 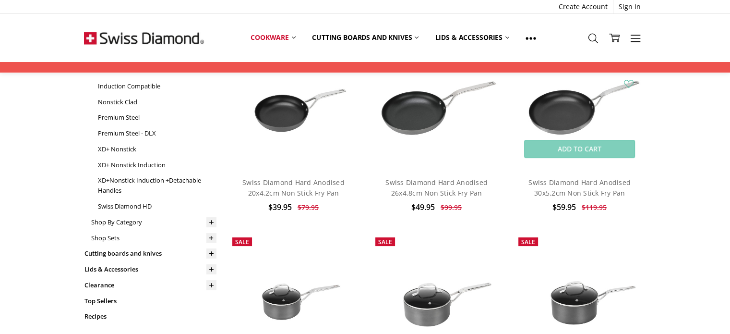 I want to click on a: Show All, so click(x=531, y=37).